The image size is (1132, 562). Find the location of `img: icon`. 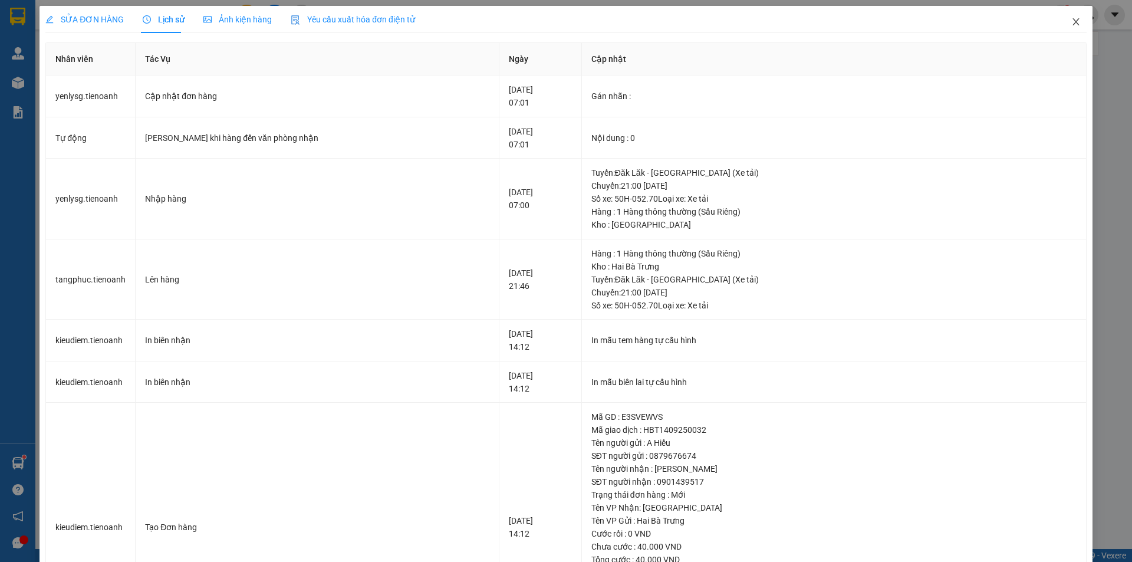

img: icon is located at coordinates (295, 20).